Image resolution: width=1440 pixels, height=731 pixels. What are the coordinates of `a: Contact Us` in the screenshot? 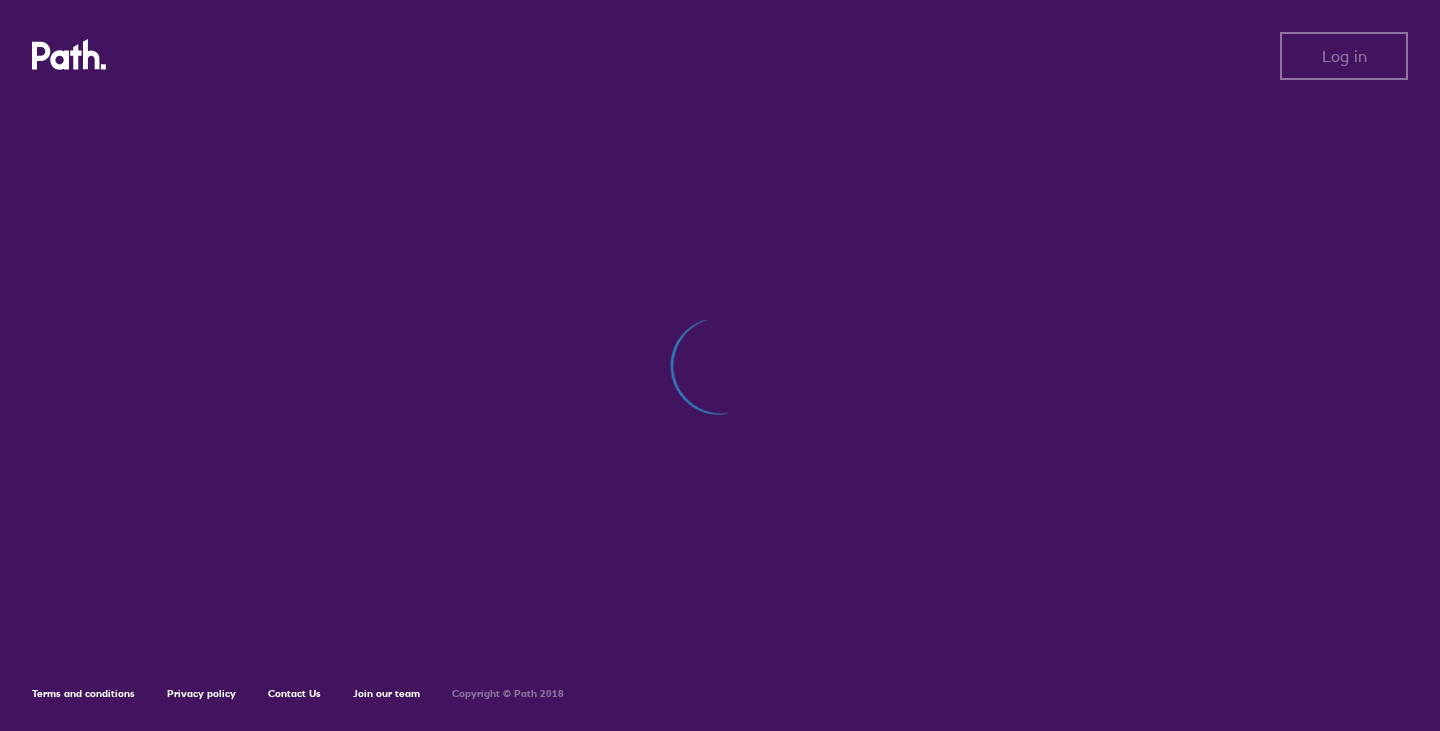 It's located at (294, 693).